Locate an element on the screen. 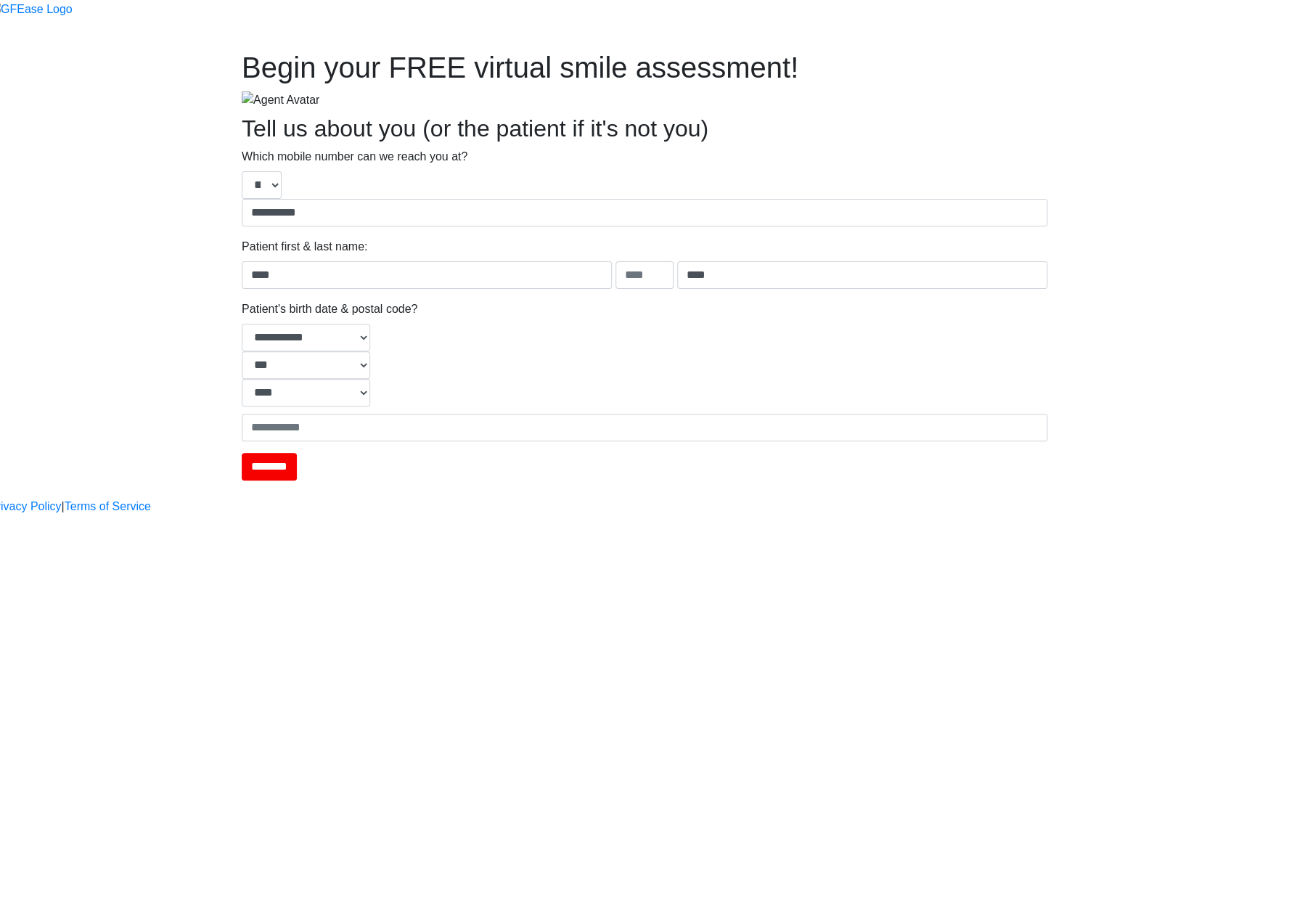 This screenshot has width=1289, height=924. label: Patient's birth date & postal code? is located at coordinates (329, 309).